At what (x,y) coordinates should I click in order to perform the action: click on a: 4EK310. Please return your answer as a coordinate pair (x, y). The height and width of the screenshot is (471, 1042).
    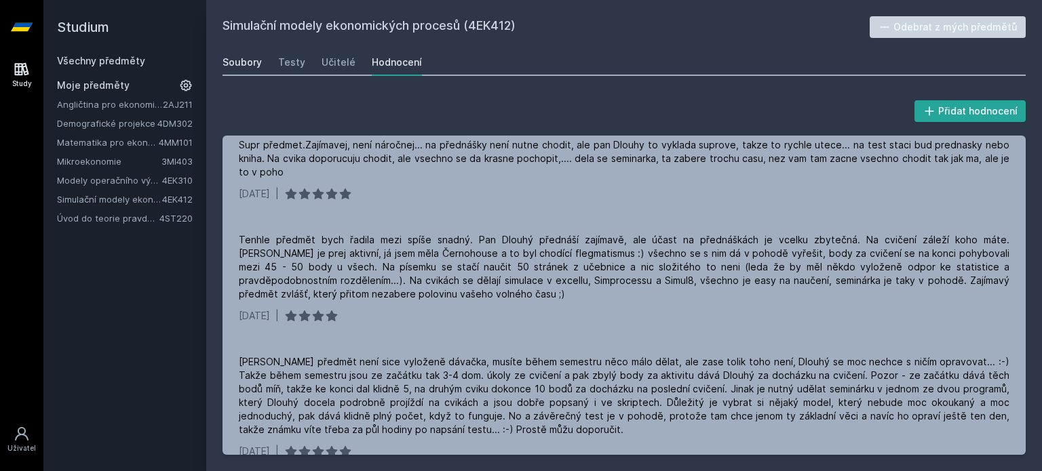
    Looking at the image, I should click on (177, 180).